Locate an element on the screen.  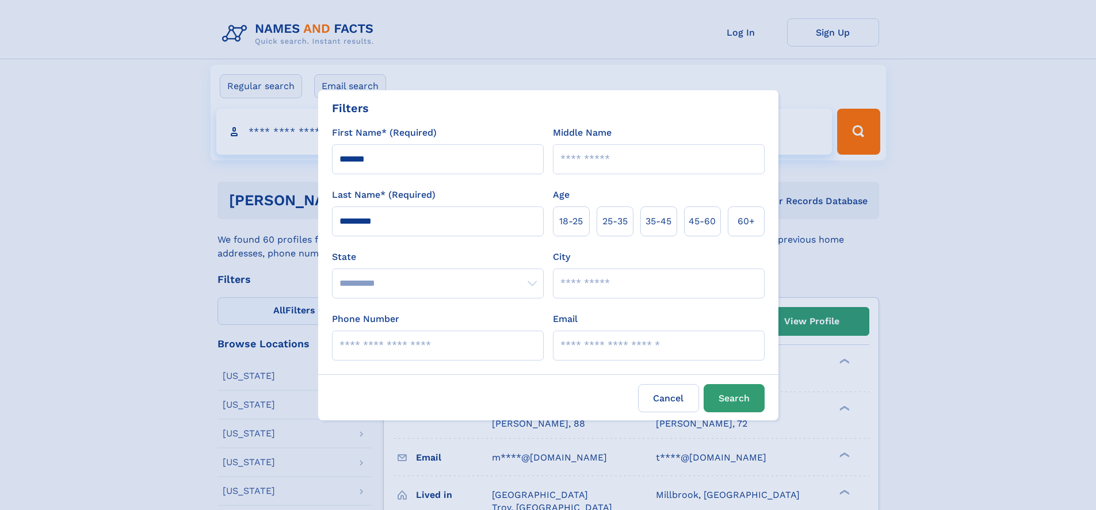
label: Phone Number is located at coordinates (365, 319).